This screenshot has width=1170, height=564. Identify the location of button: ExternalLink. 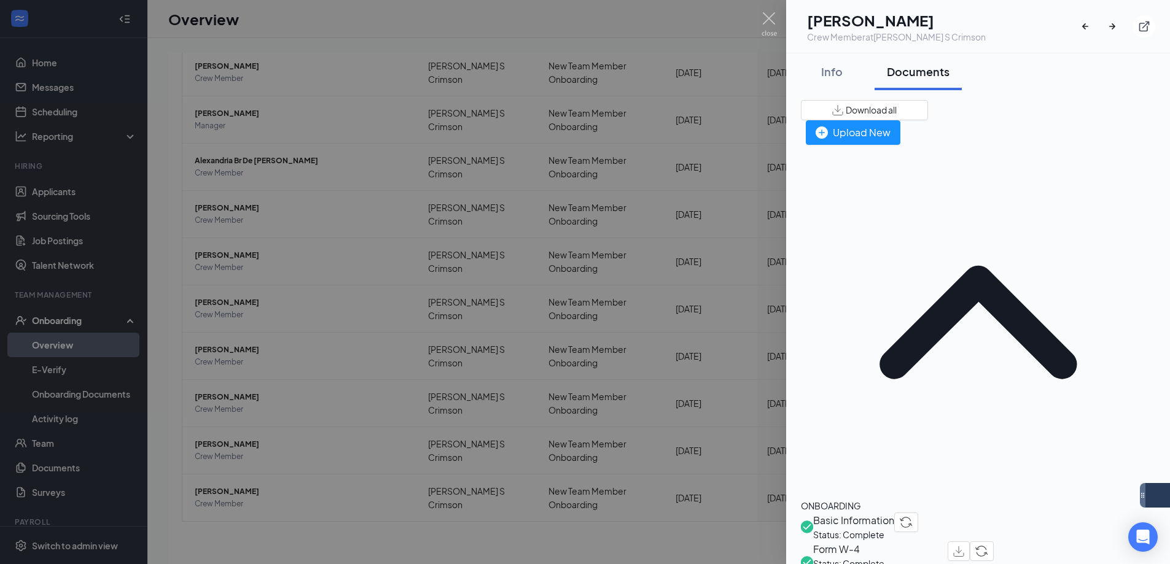
(1144, 26).